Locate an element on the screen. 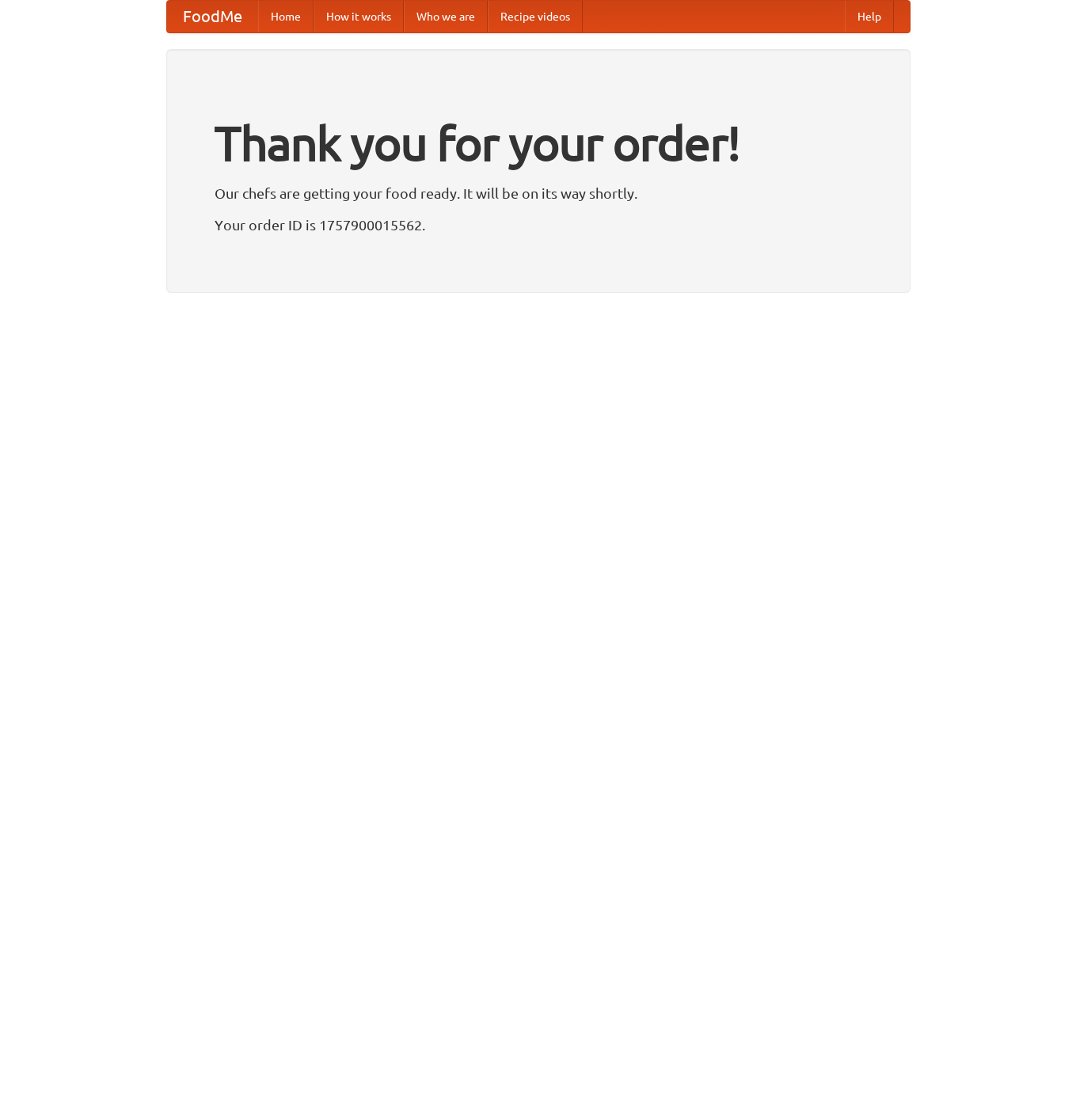 The image size is (1076, 1120). a: Help is located at coordinates (869, 17).